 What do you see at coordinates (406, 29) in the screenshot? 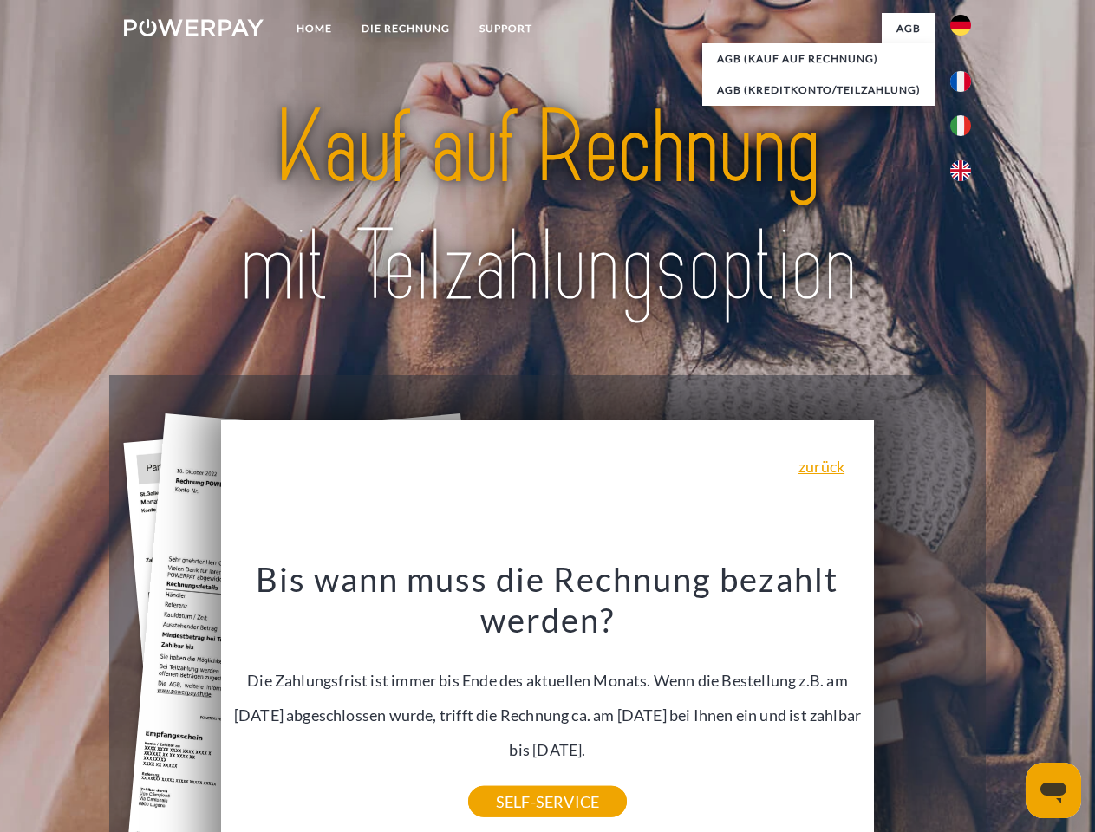
I see `a: DIE RECHNUNG` at bounding box center [406, 29].